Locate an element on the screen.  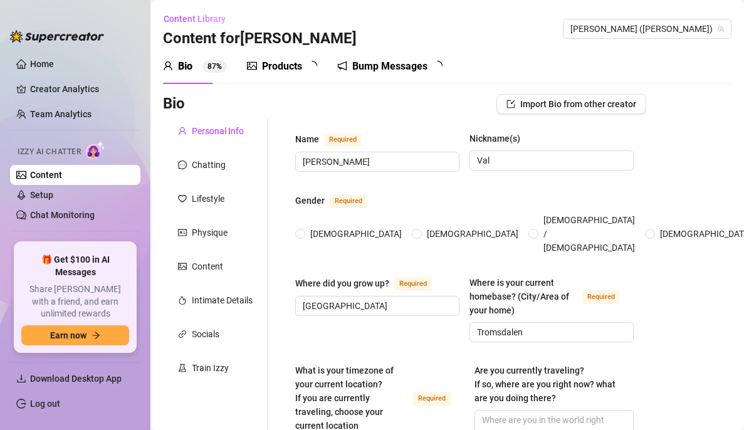
div: Gender is located at coordinates (310, 201).